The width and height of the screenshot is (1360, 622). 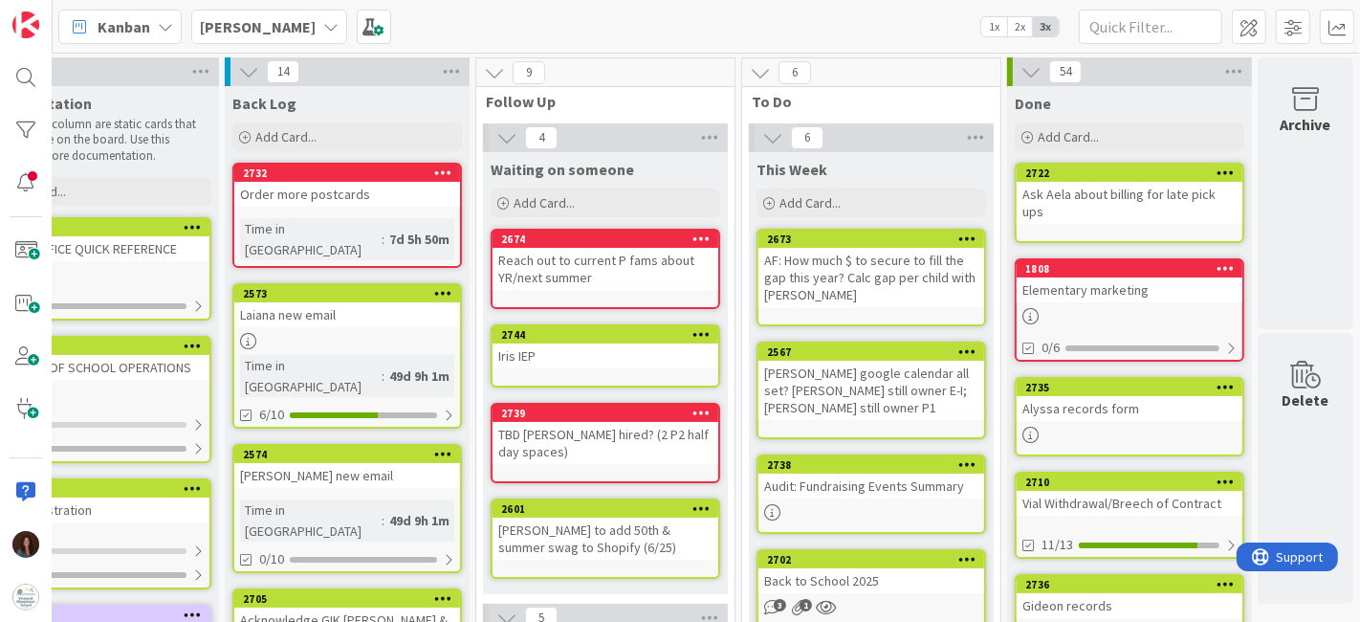 What do you see at coordinates (123, 27) in the screenshot?
I see `span: Kanban` at bounding box center [123, 27].